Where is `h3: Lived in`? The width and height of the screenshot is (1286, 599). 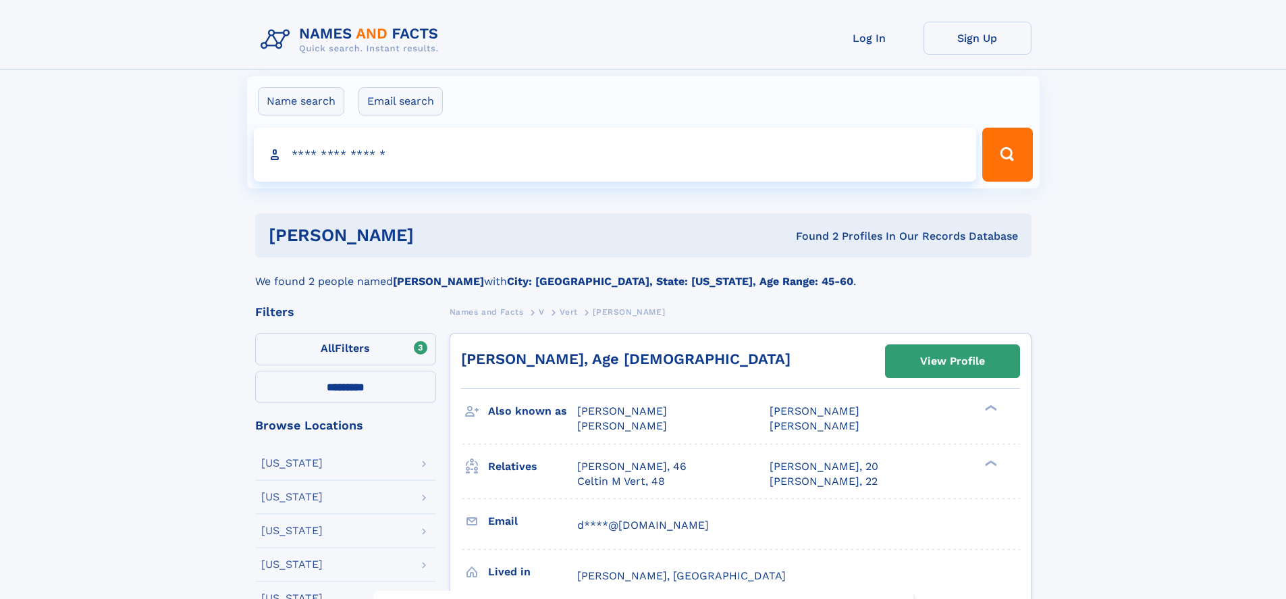 h3: Lived in is located at coordinates (533, 572).